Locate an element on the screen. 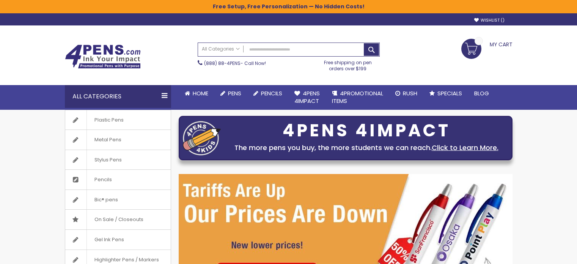 This screenshot has width=577, height=264. span: Gel Ink Pens is located at coordinates (109, 239).